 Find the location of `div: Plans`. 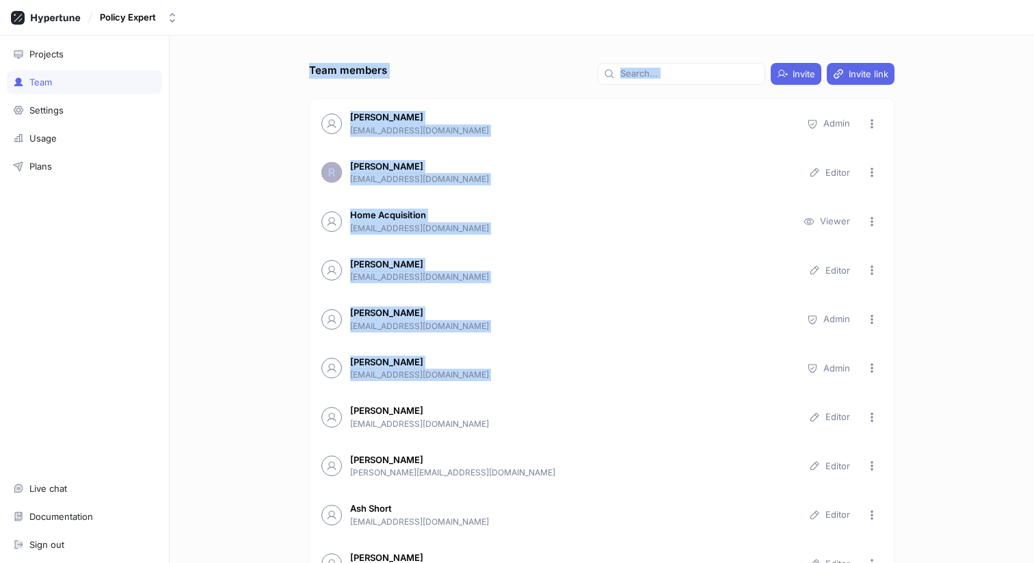

div: Plans is located at coordinates (40, 166).